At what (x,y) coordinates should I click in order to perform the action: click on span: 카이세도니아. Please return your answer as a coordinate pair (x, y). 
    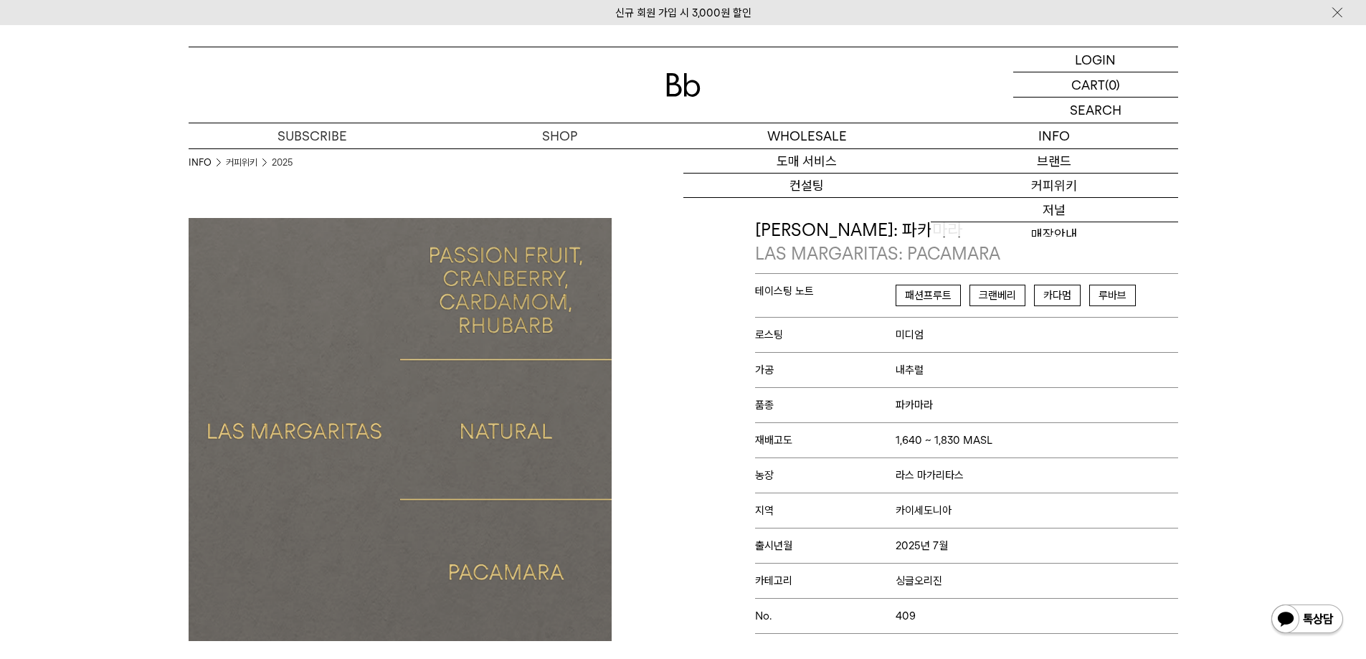
    Looking at the image, I should click on (924, 511).